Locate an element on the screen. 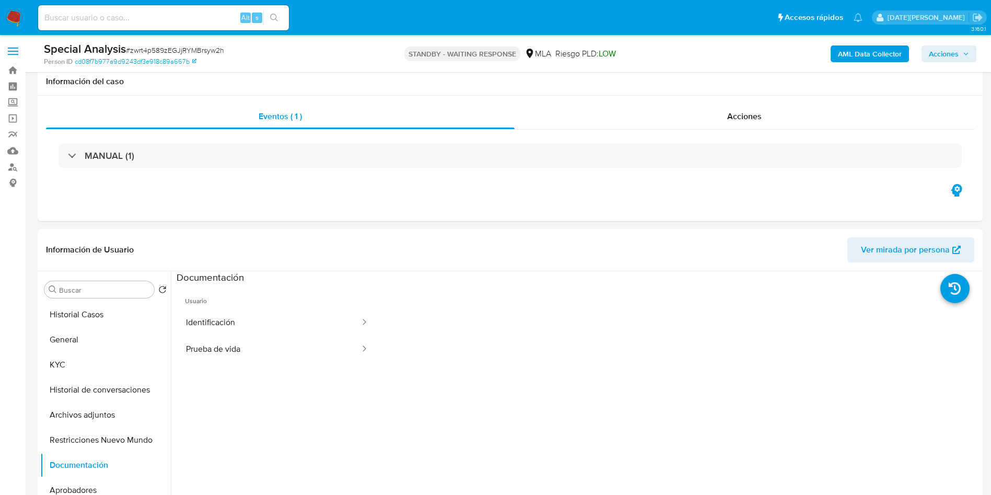  span: Eventos ( 1 ) is located at coordinates (280, 116).